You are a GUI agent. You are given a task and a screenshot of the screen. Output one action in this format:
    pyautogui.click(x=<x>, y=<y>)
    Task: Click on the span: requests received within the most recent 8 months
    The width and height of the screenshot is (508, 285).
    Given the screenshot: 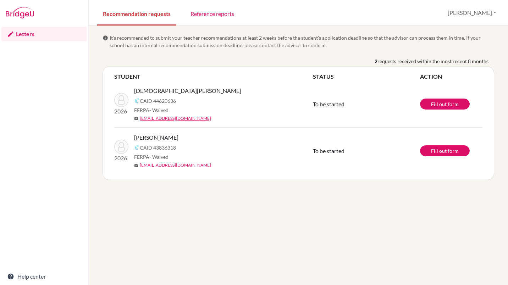 What is the action you would take?
    pyautogui.click(x=433, y=61)
    